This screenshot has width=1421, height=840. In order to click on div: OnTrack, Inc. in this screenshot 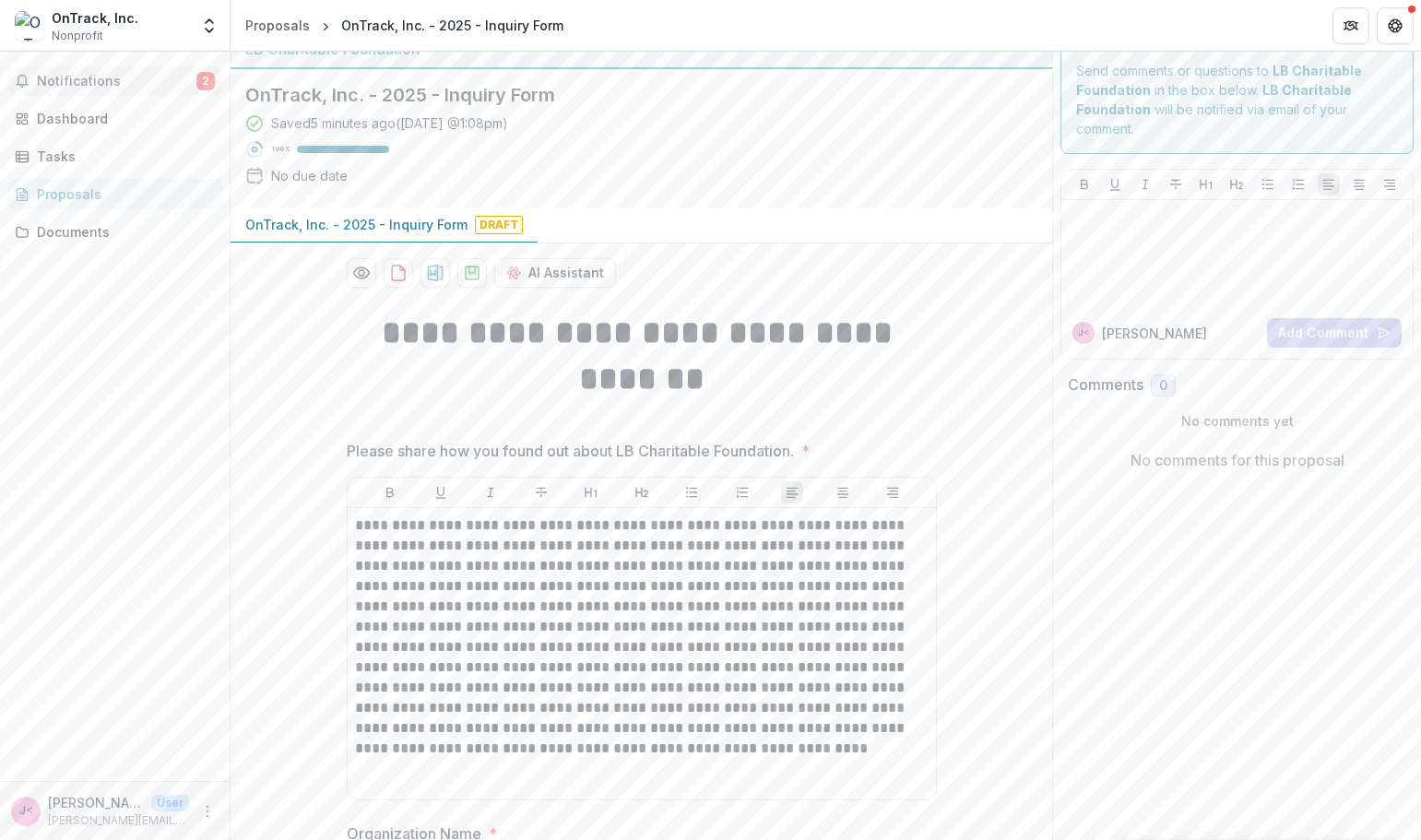, I will do `click(95, 18)`.